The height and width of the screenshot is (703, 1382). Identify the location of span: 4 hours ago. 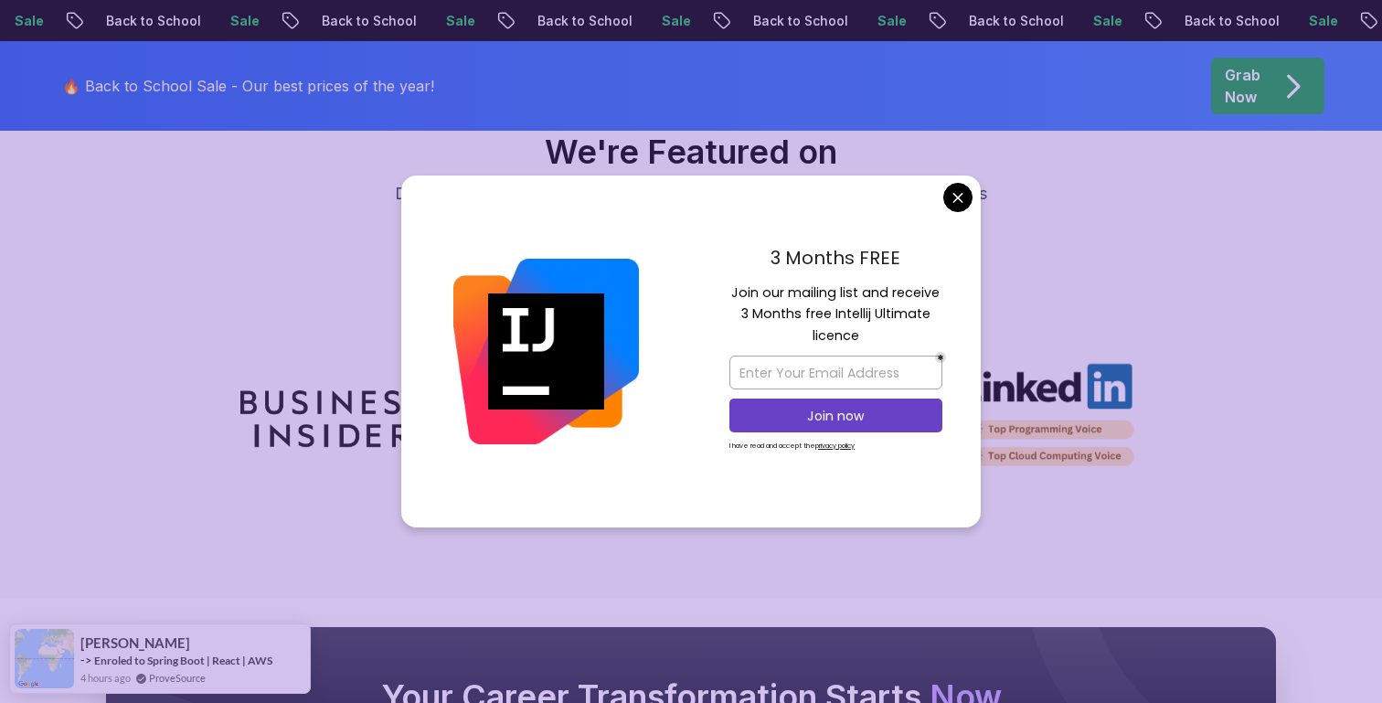
(105, 677).